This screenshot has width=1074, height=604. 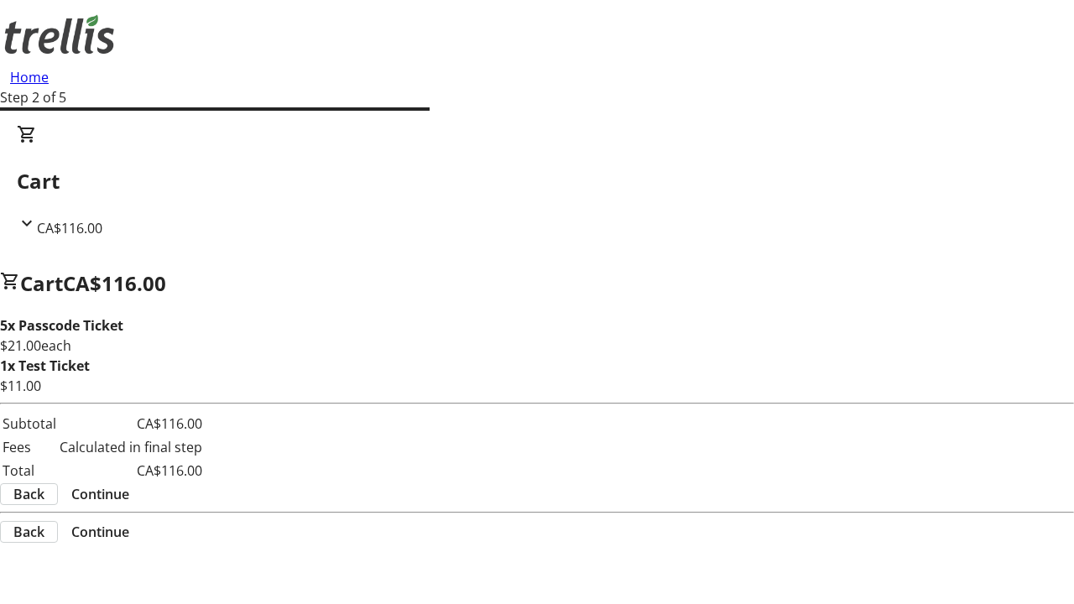 What do you see at coordinates (537, 181) in the screenshot?
I see `div: CartCA$116.00` at bounding box center [537, 181].